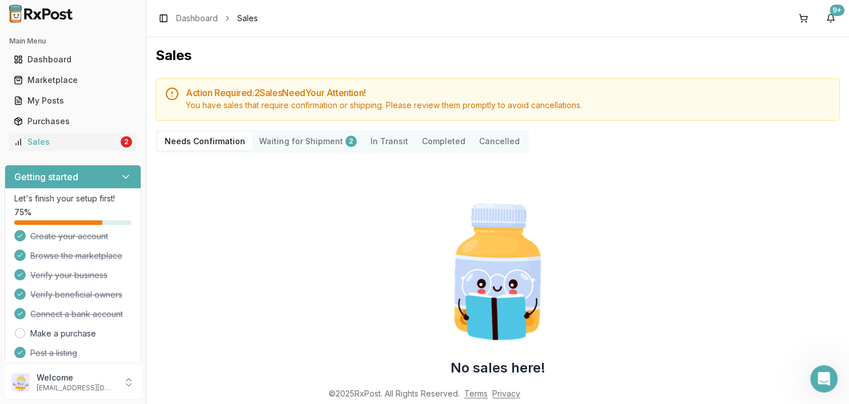 The height and width of the screenshot is (404, 849). I want to click on h2: Main Menu, so click(73, 41).